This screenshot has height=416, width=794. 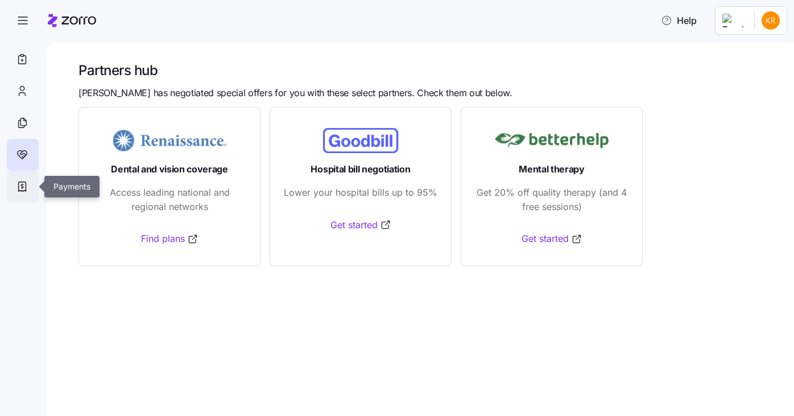 What do you see at coordinates (679, 20) in the screenshot?
I see `button: Help` at bounding box center [679, 20].